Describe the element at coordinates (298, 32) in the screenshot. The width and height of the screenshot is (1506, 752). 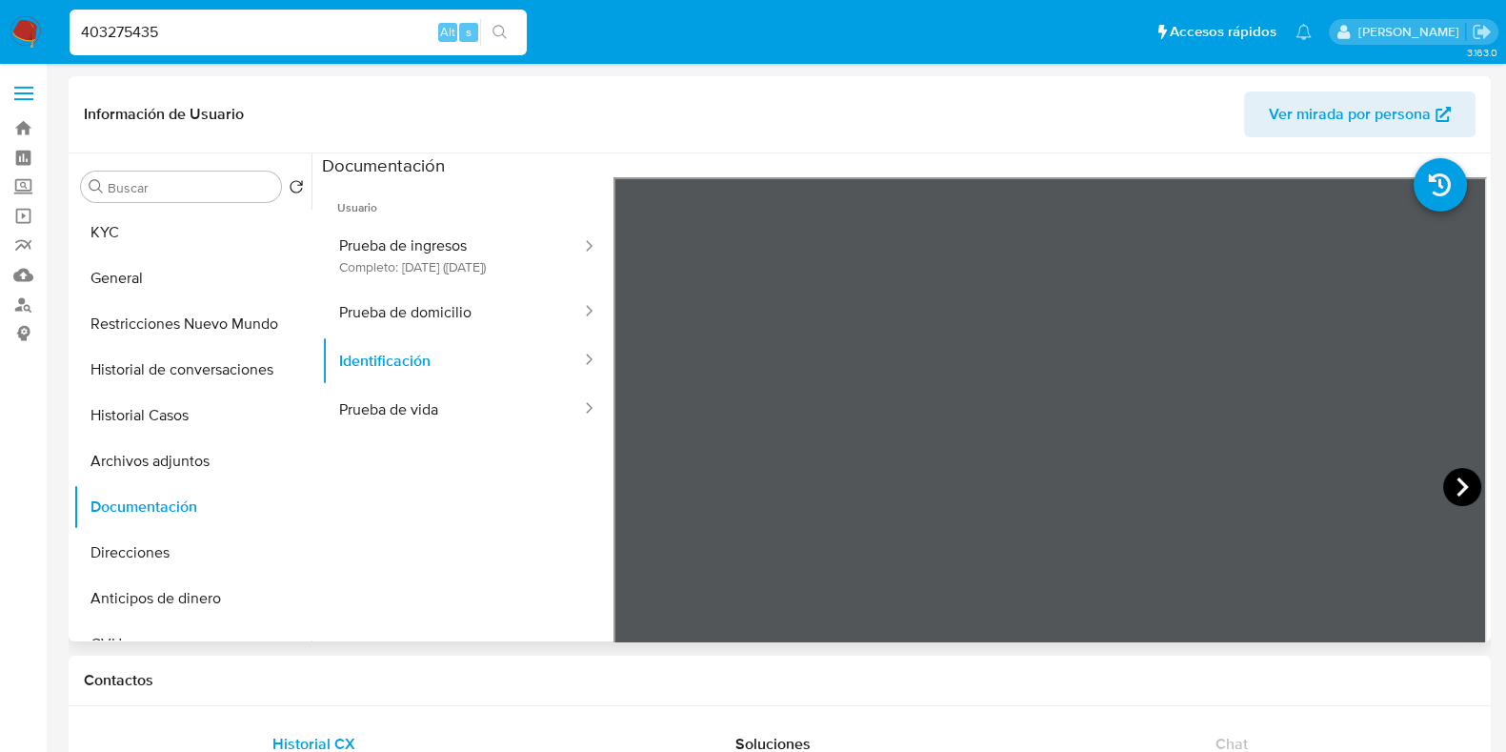
I see `input: Buscar usuario o caso...` at that location.